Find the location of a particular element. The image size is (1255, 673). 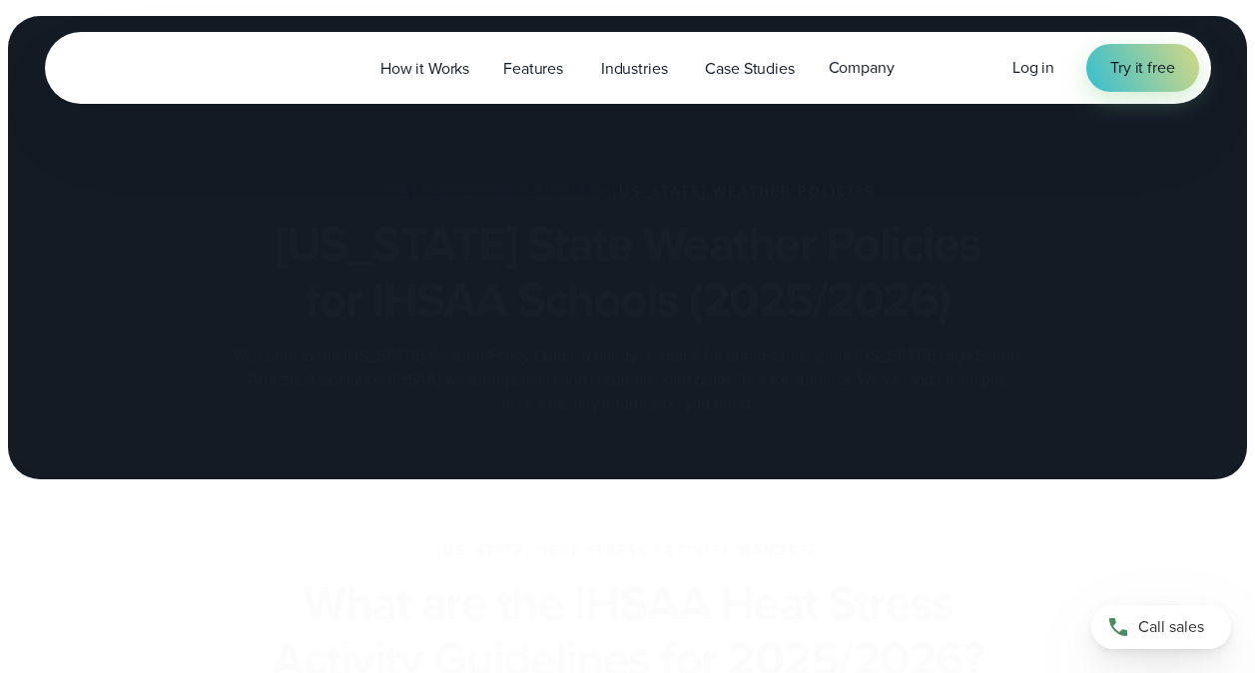

span: Call sales is located at coordinates (1171, 627).